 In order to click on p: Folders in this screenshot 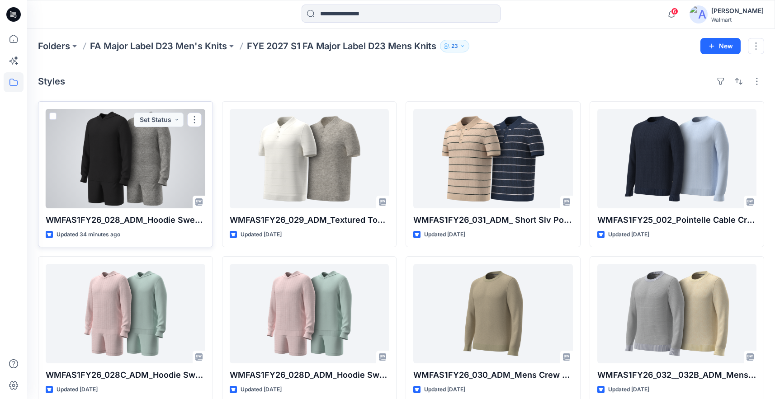, I will do `click(54, 46)`.